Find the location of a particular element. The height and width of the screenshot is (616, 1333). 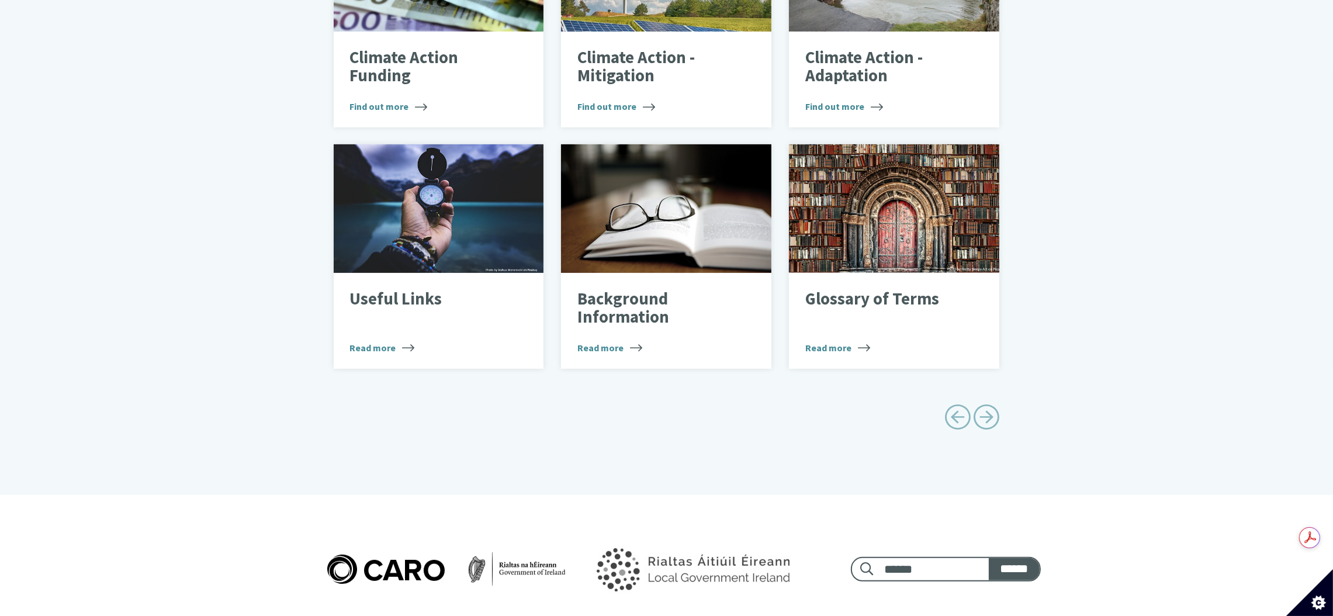

p: Climate Action - Adaptation is located at coordinates (886, 67).